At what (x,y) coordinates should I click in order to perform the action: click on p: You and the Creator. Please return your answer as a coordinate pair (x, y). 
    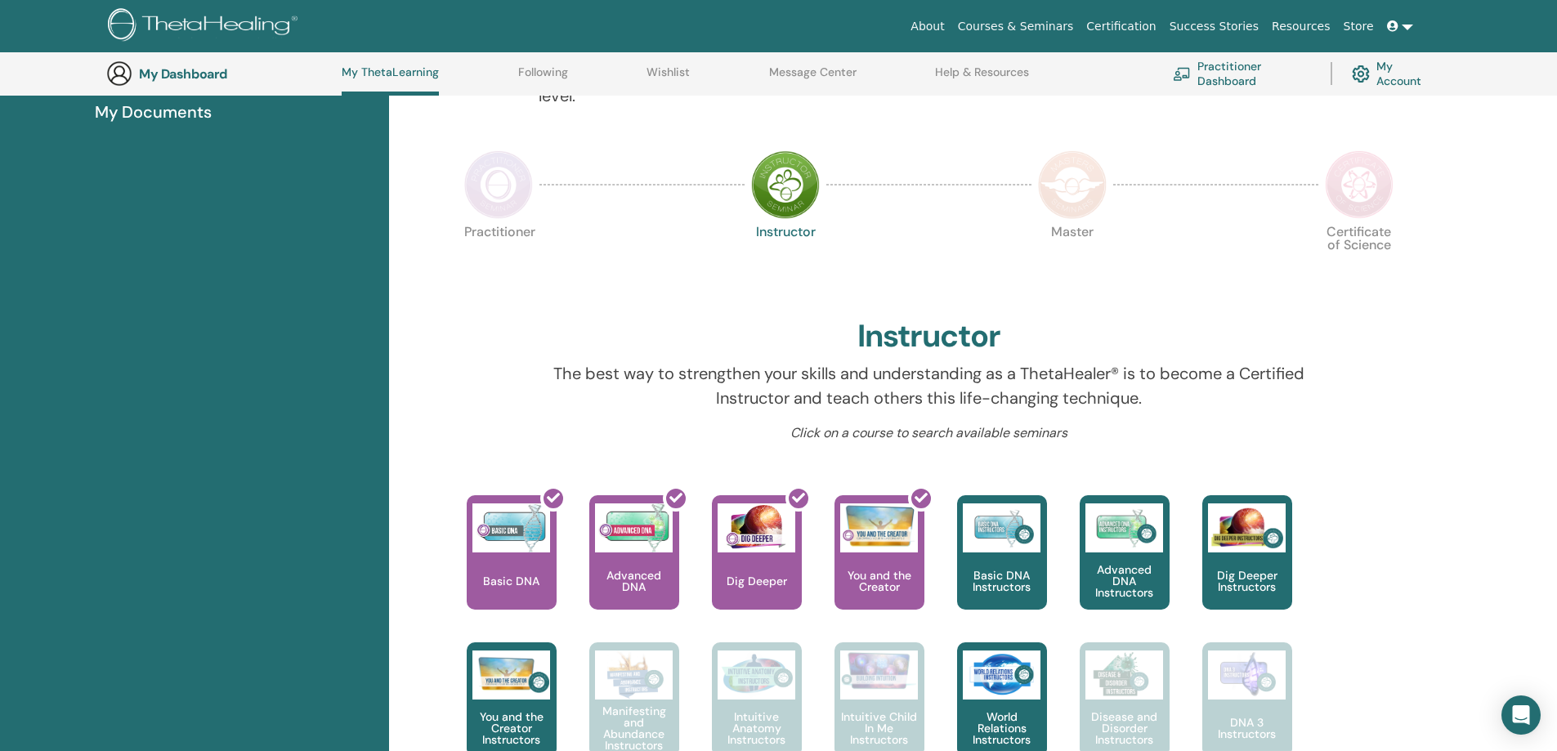
    Looking at the image, I should click on (879, 581).